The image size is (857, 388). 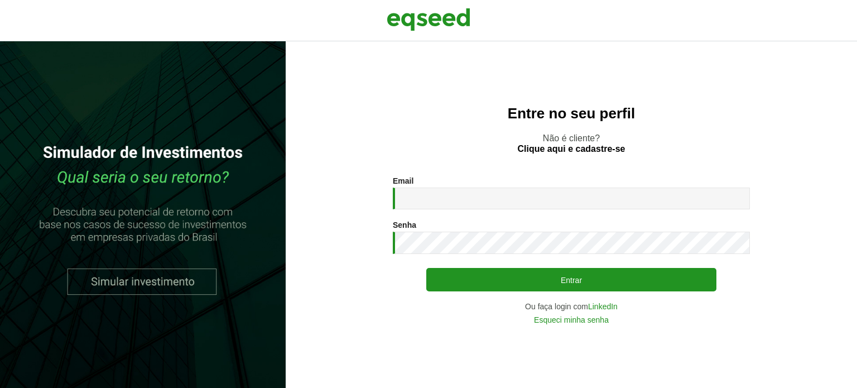 What do you see at coordinates (403, 181) in the screenshot?
I see `label: Email` at bounding box center [403, 181].